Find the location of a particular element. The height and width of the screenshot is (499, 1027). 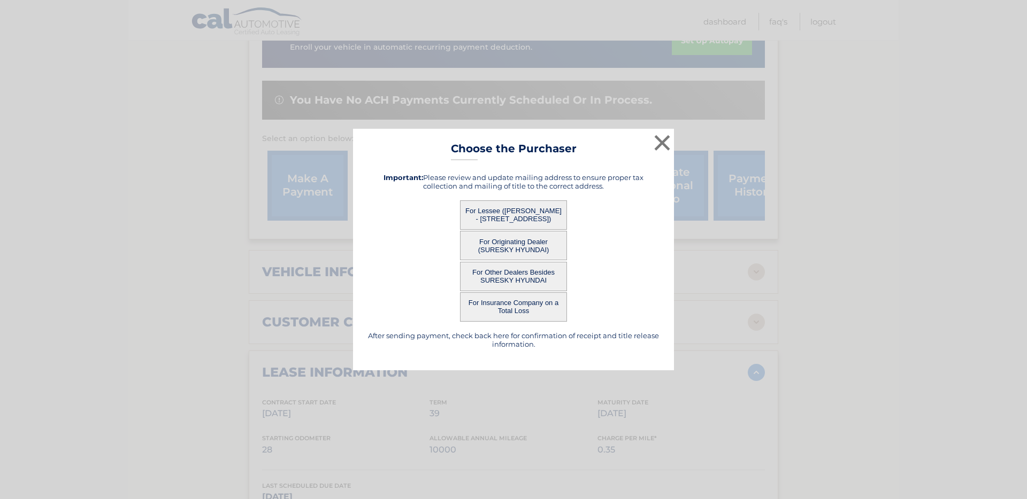

strong: Important: is located at coordinates (403, 178).